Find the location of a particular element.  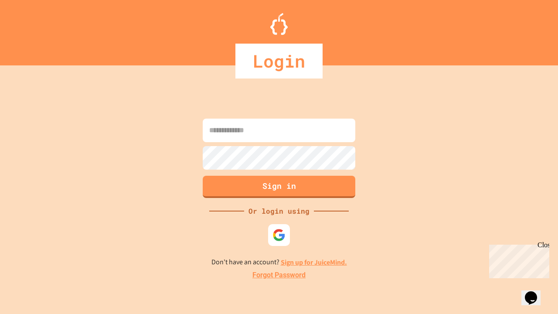

button: Sign in is located at coordinates (279, 186).